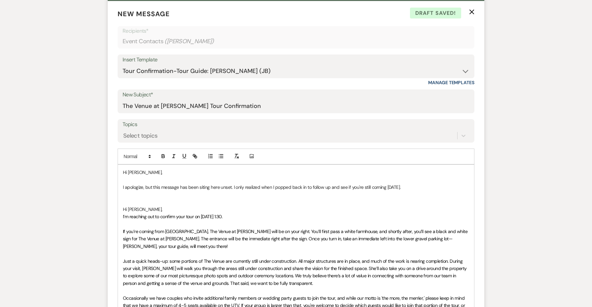  Describe the element at coordinates (451, 83) in the screenshot. I see `a: Manage Templates` at that location.